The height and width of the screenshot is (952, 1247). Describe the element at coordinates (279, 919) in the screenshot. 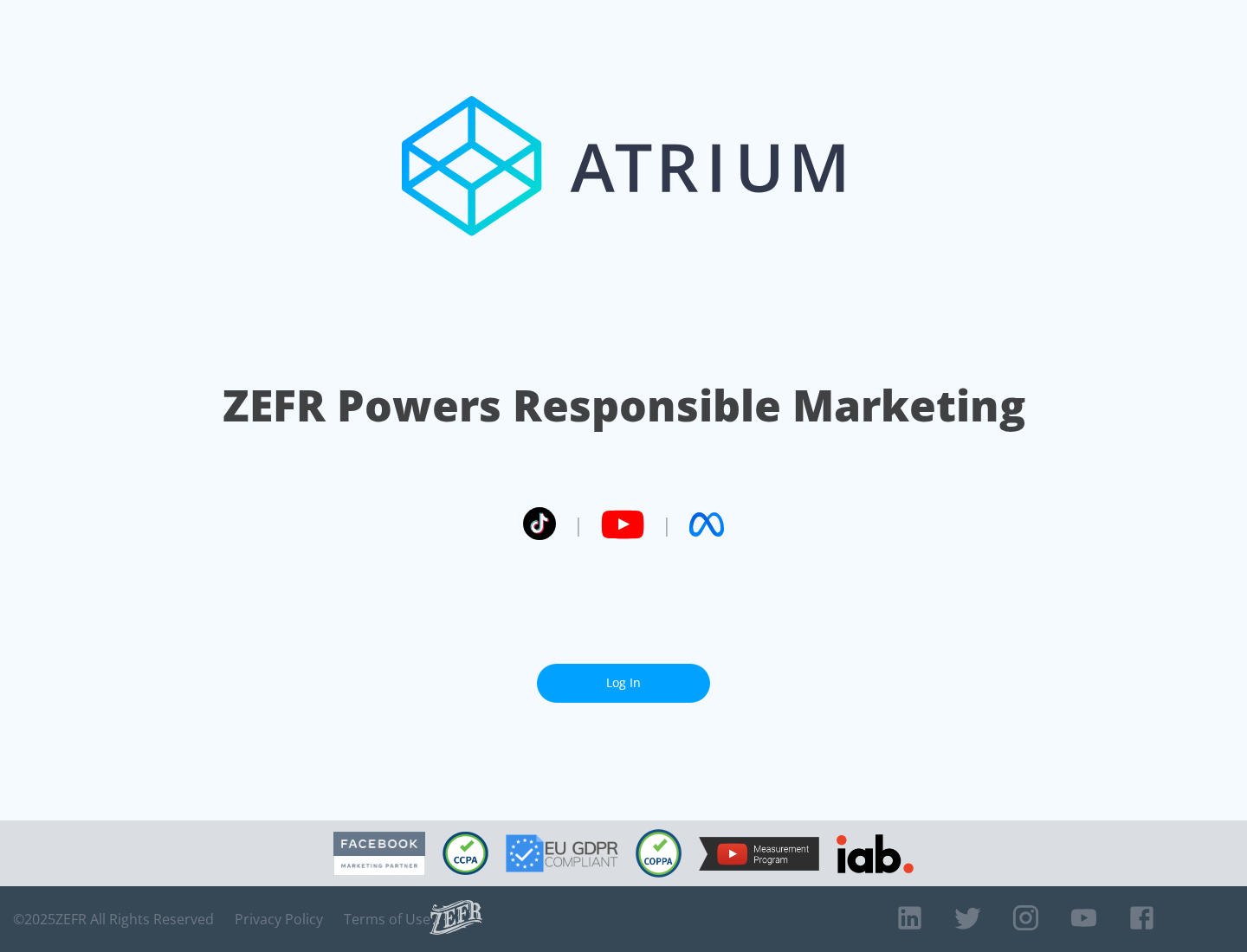

I see `a: Privacy Policy` at that location.